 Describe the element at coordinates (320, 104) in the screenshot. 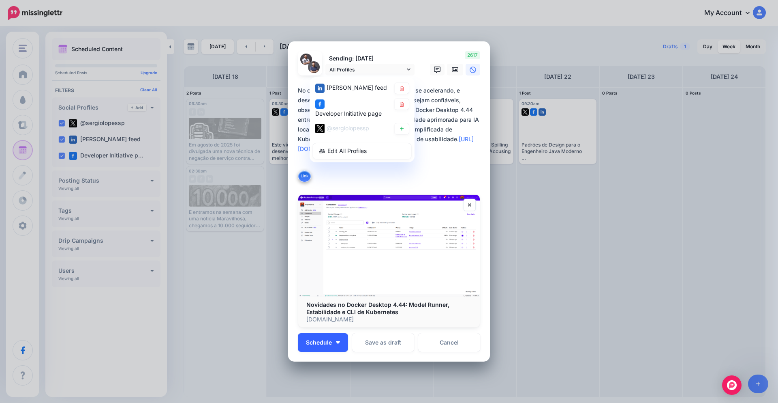

I see `img: facebook-square.png` at that location.